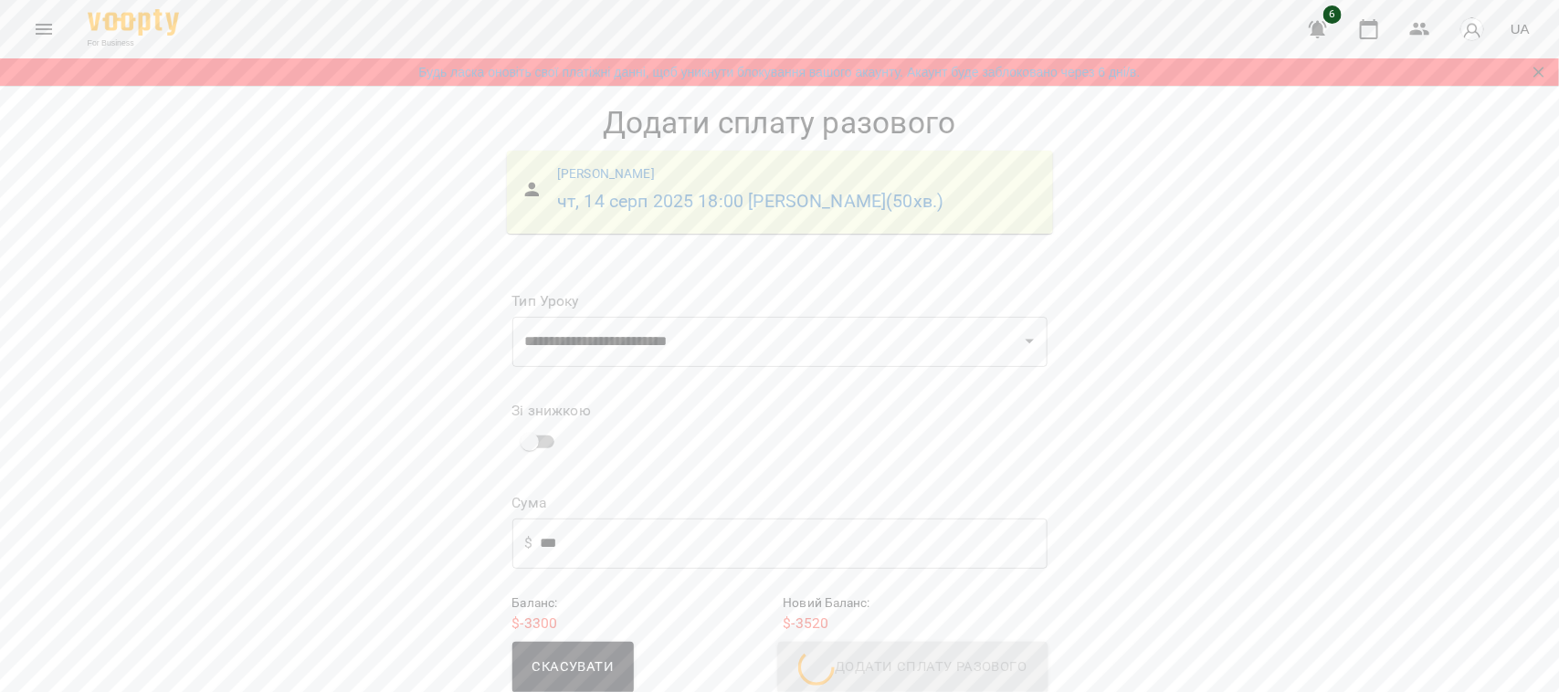 The image size is (1559, 692). What do you see at coordinates (44, 29) in the screenshot?
I see `button: Menu` at bounding box center [44, 29].